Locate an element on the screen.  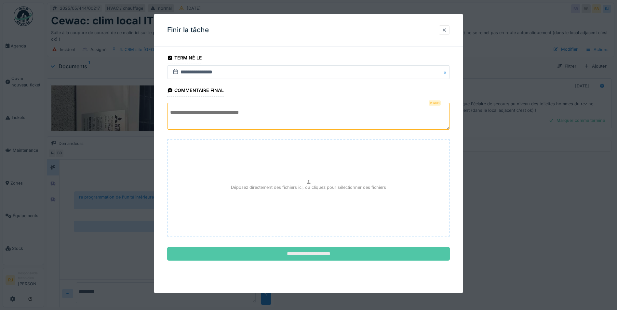
div: Terminé le is located at coordinates (184, 59).